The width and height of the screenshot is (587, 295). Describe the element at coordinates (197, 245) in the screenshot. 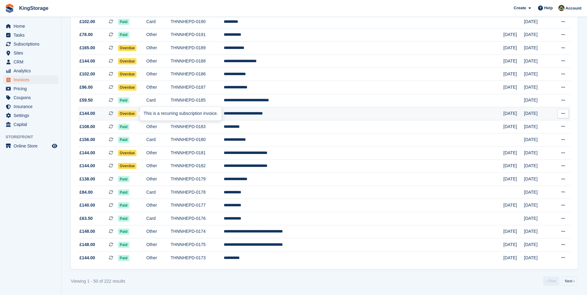

I see `td: THNNHEPD-0175` at that location.